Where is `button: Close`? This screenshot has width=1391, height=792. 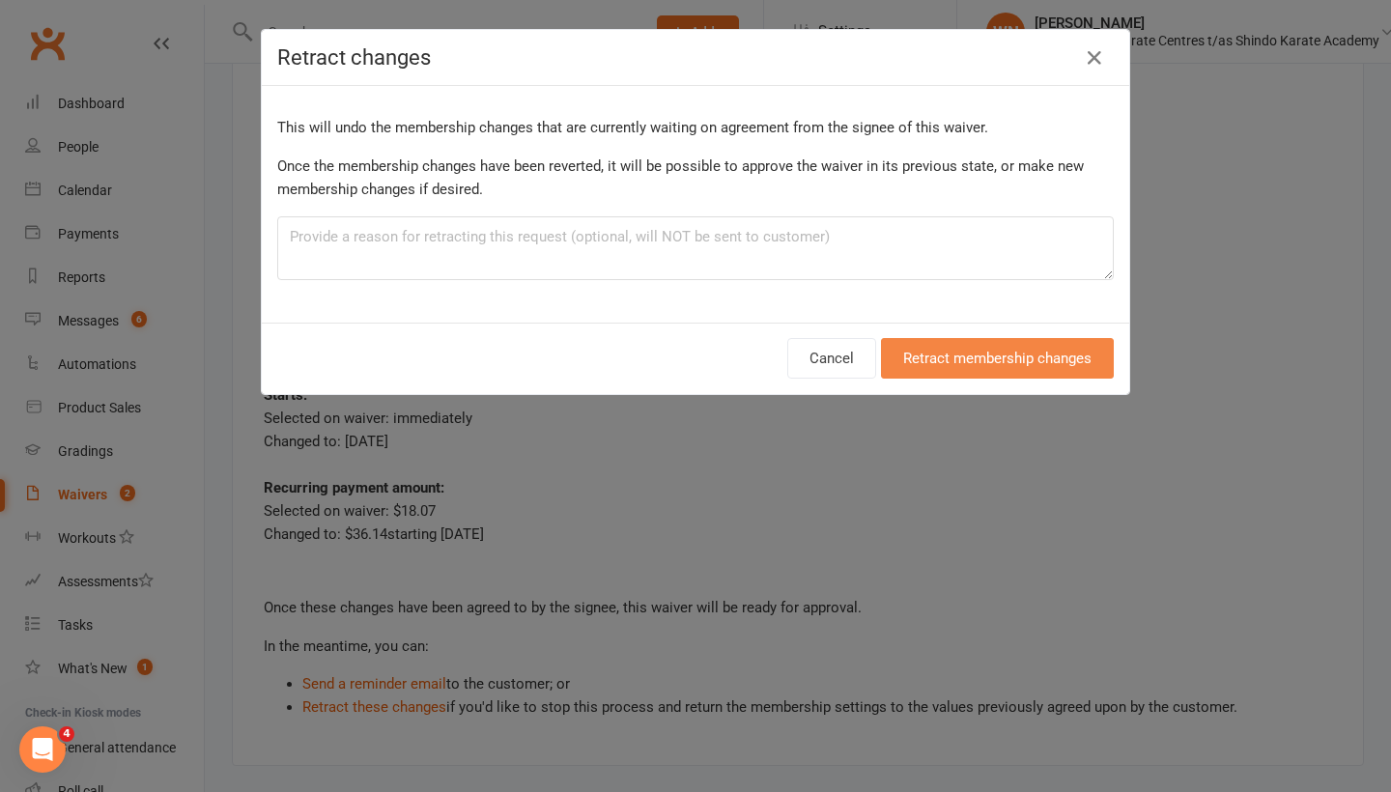
button: Close is located at coordinates (1095, 58).